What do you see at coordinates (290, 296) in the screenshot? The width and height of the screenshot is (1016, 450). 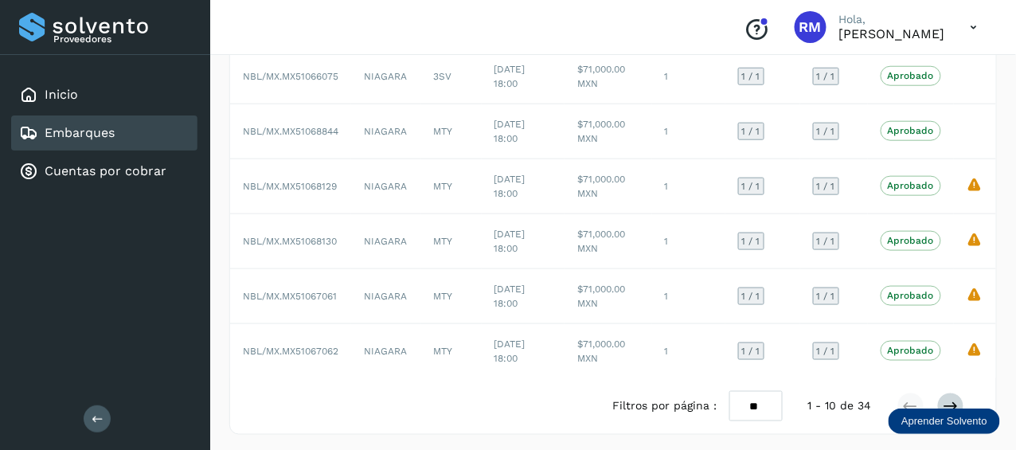 I see `span: NBL/MX.MX51067061` at bounding box center [290, 296].